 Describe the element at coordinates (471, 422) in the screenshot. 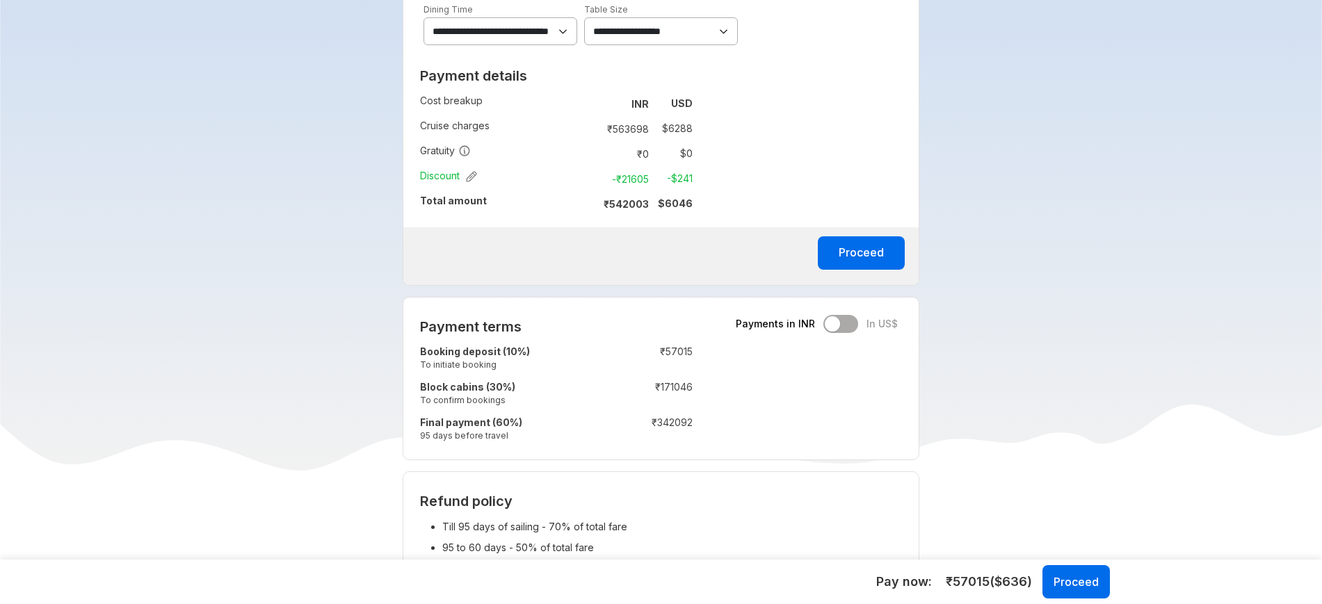

I see `strong: Final payment (60%)` at that location.